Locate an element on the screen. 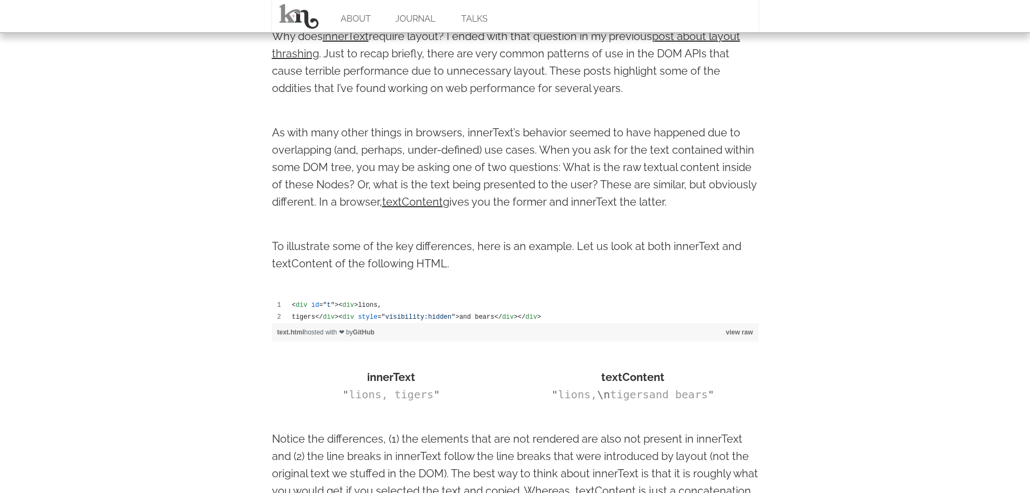  p: As with many other things in browsers, innerText’s behavior seemed to have happened due to overla... is located at coordinates (515, 167).